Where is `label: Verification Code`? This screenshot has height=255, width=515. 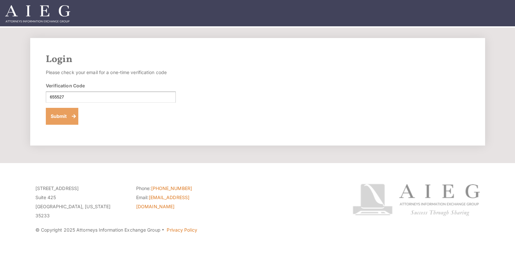 label: Verification Code is located at coordinates (65, 85).